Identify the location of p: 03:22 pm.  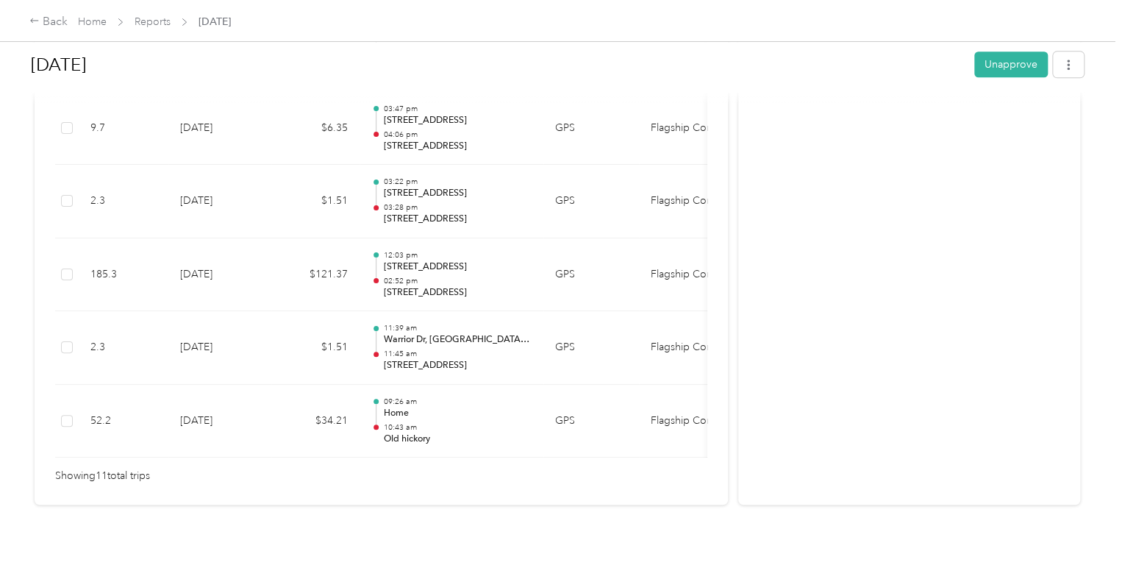
(457, 182).